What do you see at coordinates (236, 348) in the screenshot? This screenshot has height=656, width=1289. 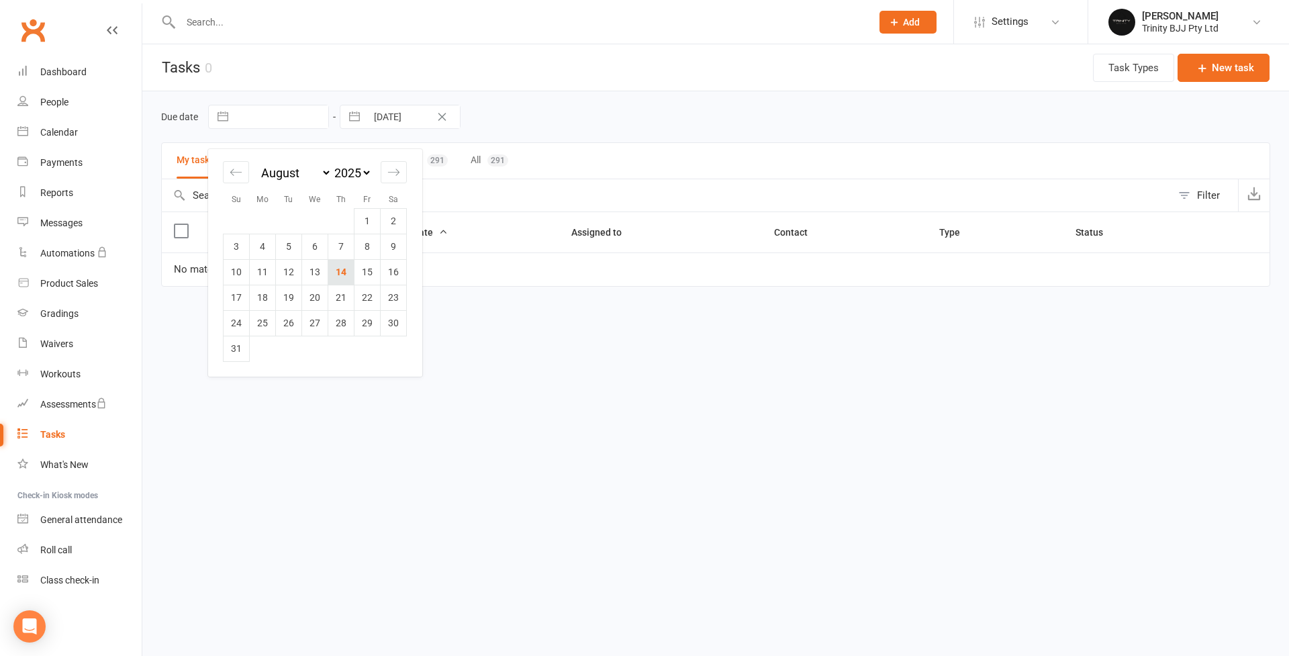 I see `td: Sunday, August 31, 2025` at bounding box center [236, 348].